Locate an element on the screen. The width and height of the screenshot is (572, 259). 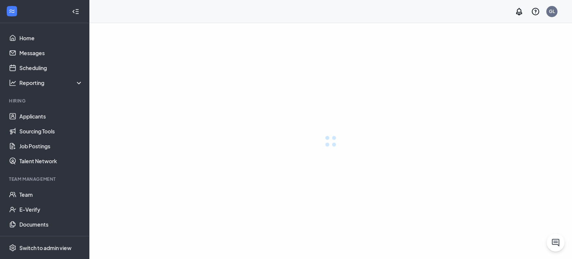
a: Surveys is located at coordinates (51, 239).